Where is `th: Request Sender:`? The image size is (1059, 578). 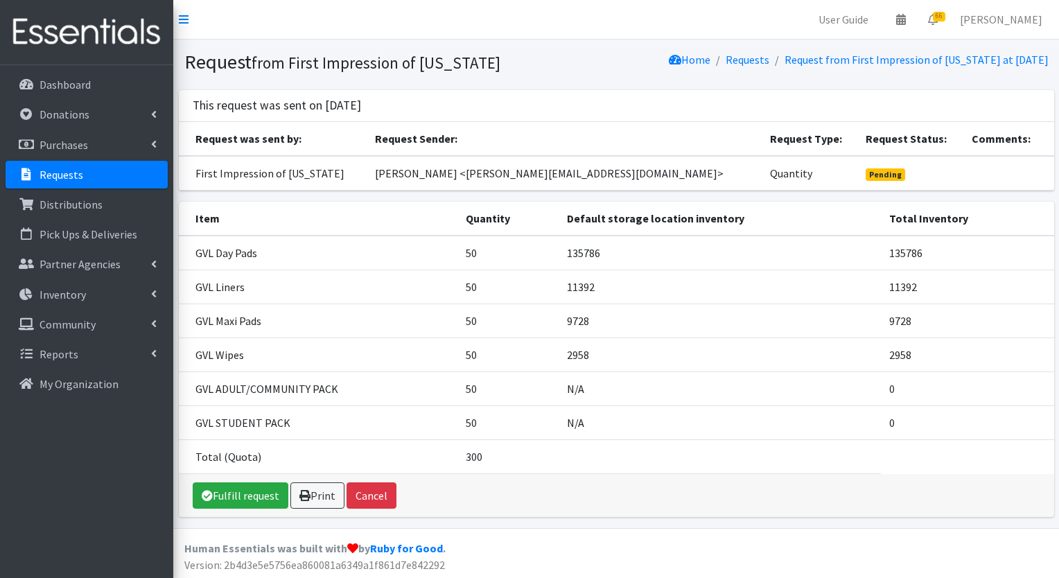 th: Request Sender: is located at coordinates (564, 139).